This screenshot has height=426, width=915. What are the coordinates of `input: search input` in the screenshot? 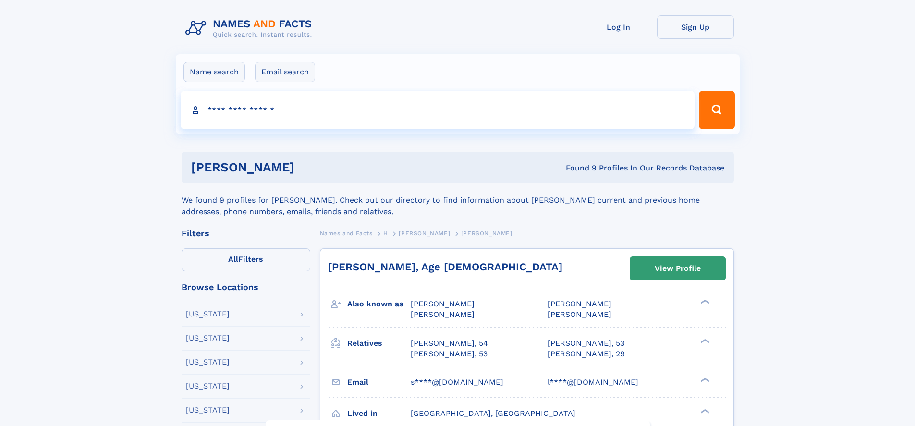 It's located at (437, 110).